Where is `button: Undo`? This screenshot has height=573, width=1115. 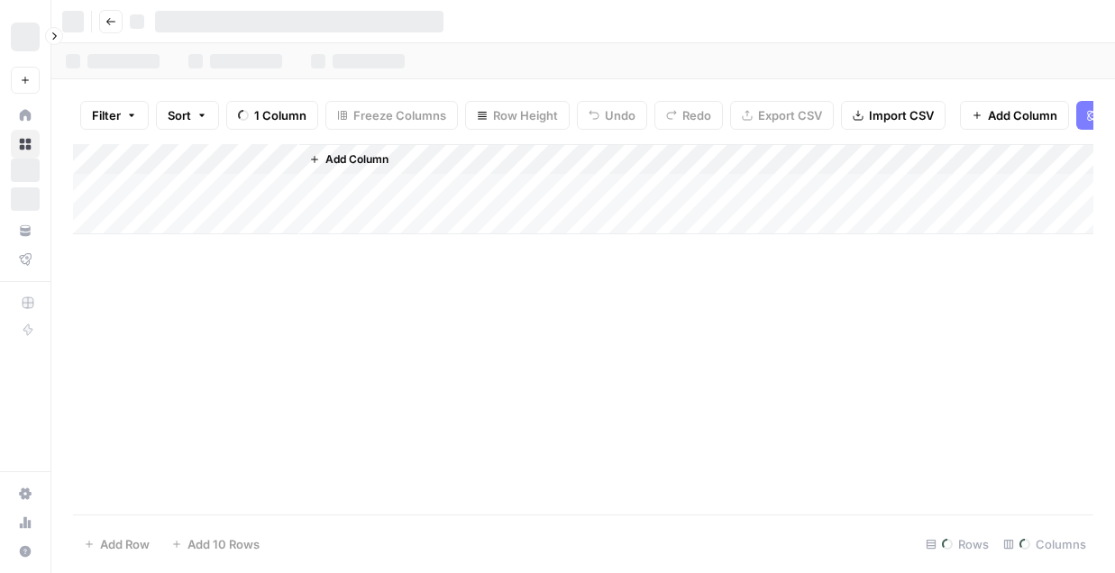 button: Undo is located at coordinates (612, 115).